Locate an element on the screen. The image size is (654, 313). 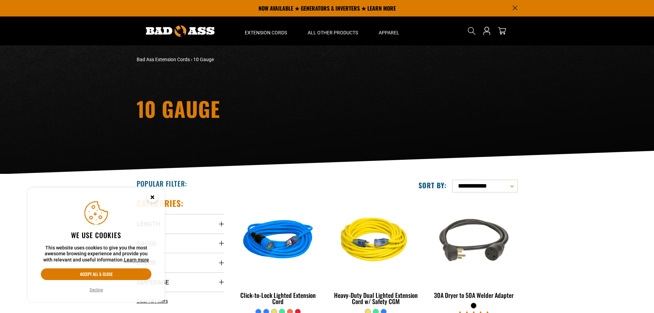
summary: Amperage is located at coordinates (180, 282).